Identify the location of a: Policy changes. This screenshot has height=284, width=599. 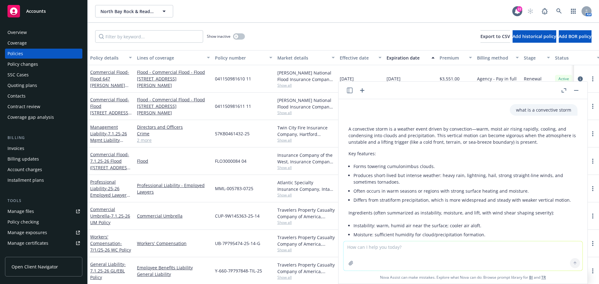
(44, 64).